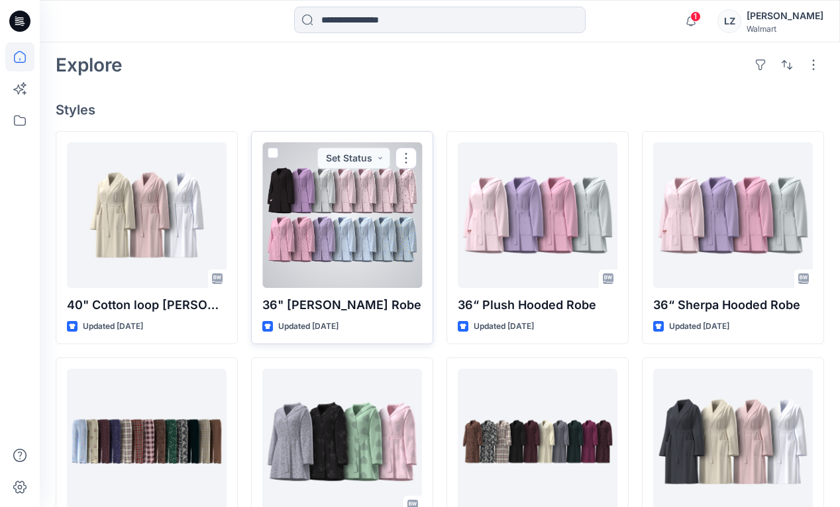  I want to click on span: 1, so click(695, 17).